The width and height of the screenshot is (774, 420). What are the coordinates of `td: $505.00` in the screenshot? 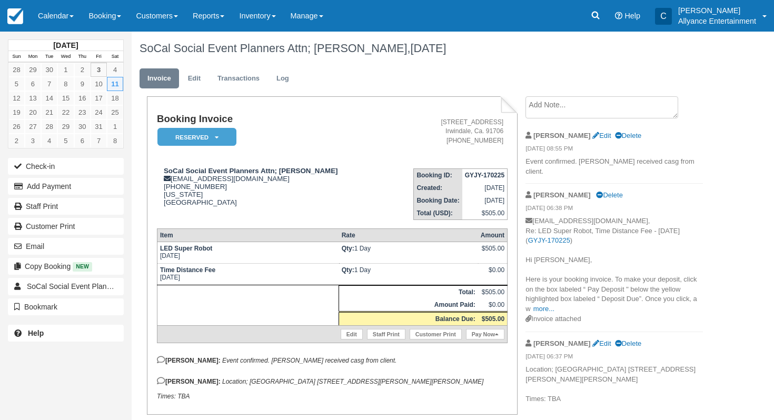 It's located at (493, 292).